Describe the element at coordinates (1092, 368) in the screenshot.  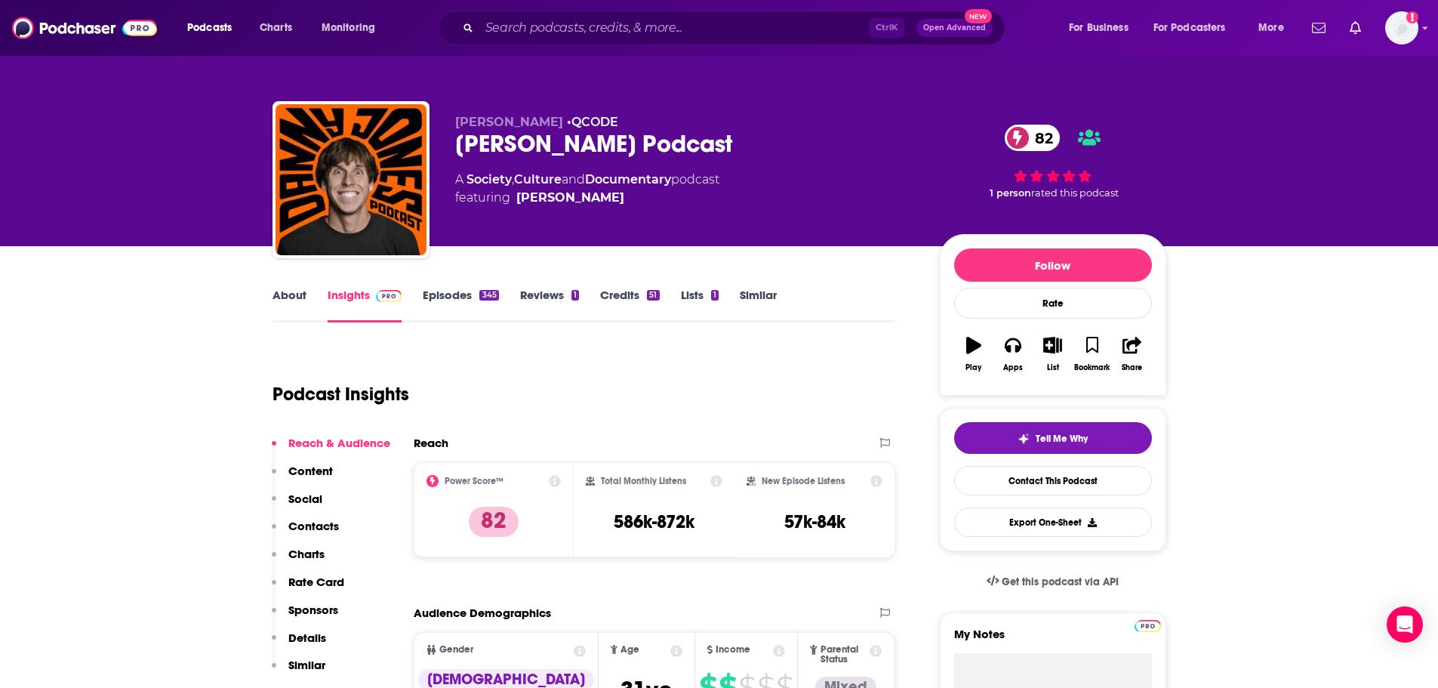
I see `div: Bookmark` at that location.